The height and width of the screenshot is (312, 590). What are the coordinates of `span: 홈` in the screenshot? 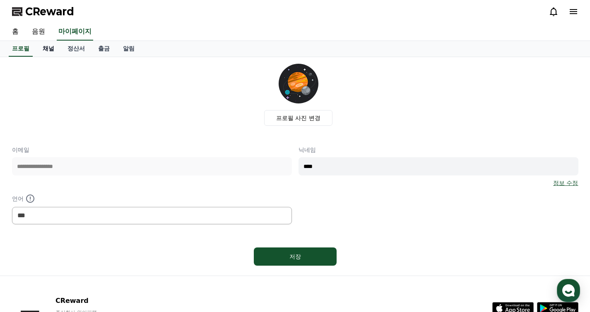 It's located at (29, 259).